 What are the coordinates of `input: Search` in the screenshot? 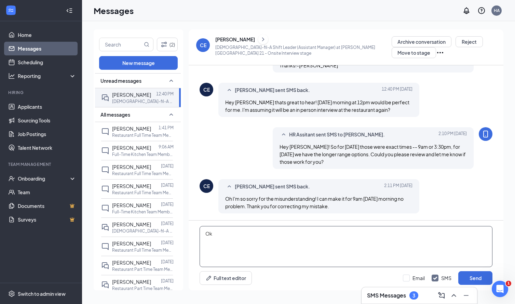 It's located at (121, 44).